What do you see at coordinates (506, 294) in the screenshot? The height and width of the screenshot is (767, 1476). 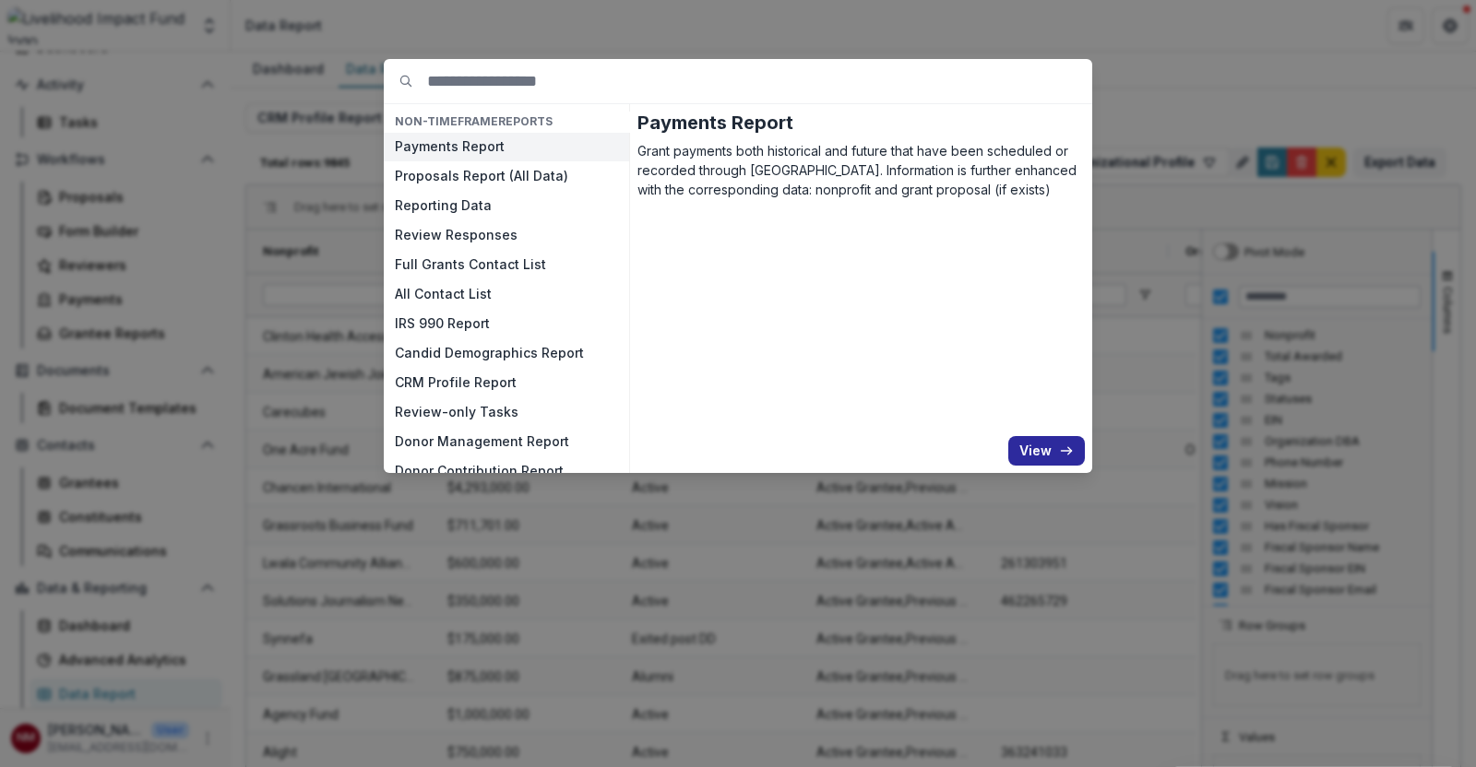 I see `button: All Contact List` at bounding box center [506, 294].